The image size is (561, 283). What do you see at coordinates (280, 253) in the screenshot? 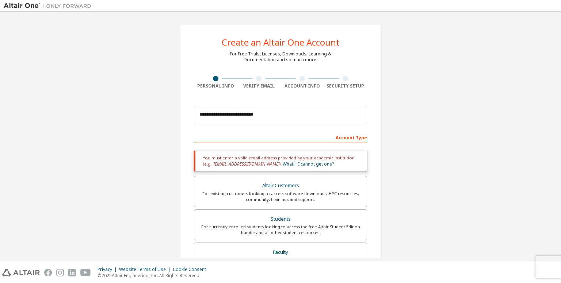
I see `div: Faculty` at bounding box center [280, 253].